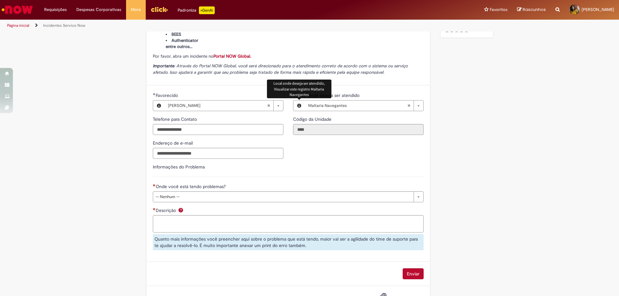  Describe the element at coordinates (535, 9) in the screenshot. I see `span: Rascunhos` at that location.